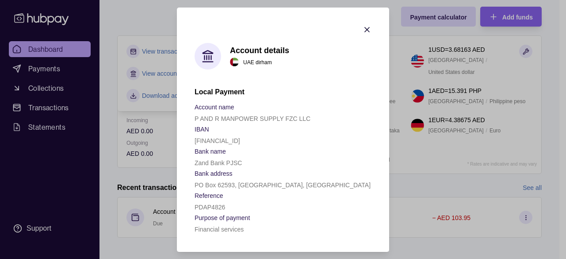 The height and width of the screenshot is (259, 566). I want to click on h1: Account details, so click(259, 50).